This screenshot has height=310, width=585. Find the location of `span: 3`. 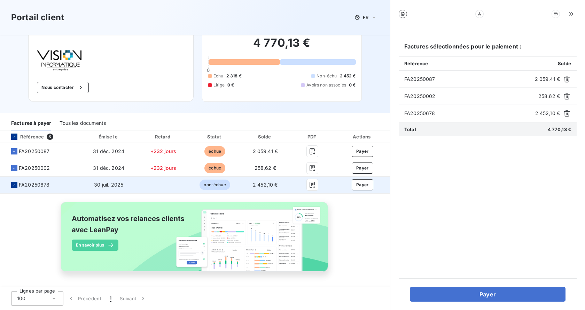

span: 3 is located at coordinates (50, 137).